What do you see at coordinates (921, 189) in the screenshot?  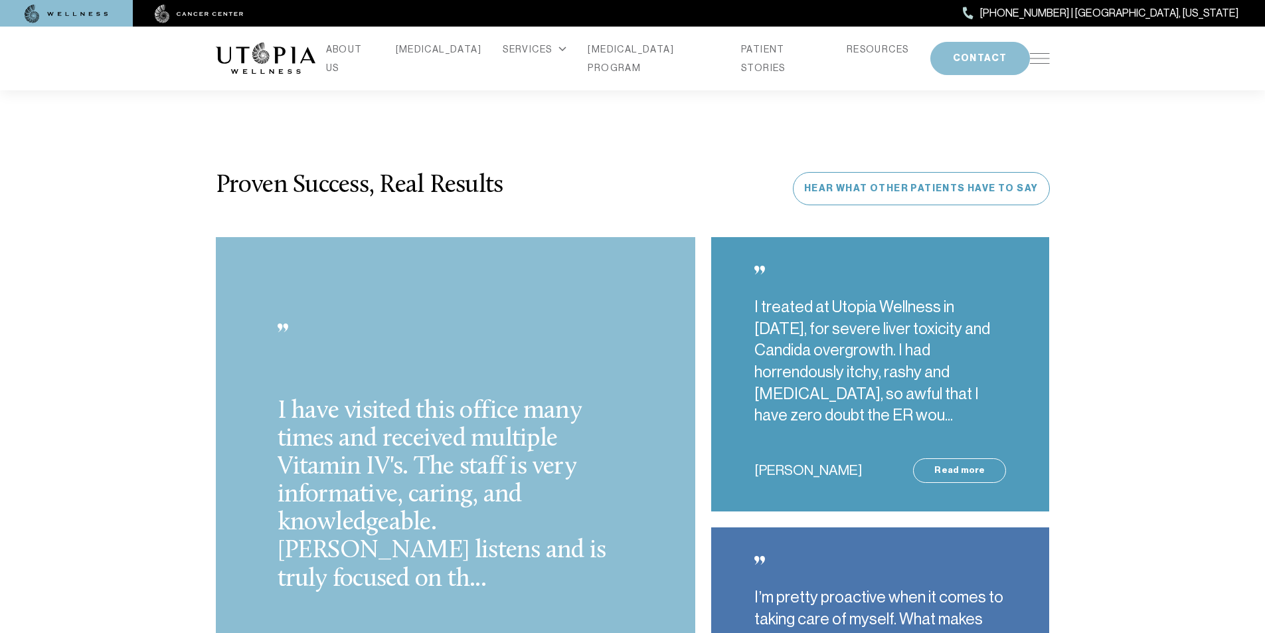 I see `a: Hear What Other Patients Have To Say` at bounding box center [921, 189].